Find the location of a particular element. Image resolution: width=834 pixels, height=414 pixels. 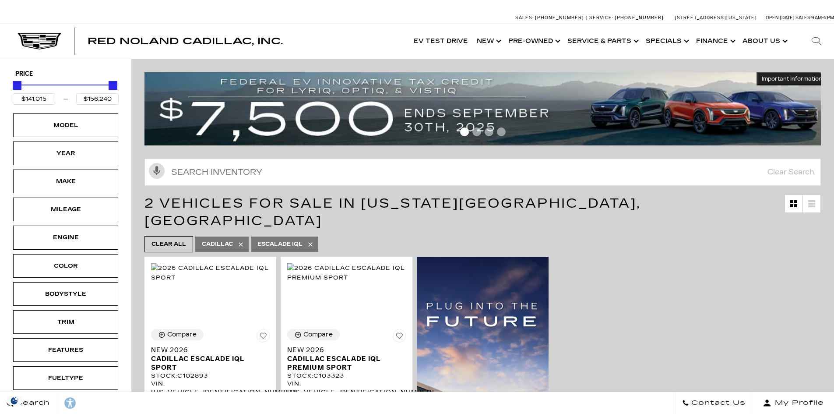

div: Minimum Price is located at coordinates (17, 85).